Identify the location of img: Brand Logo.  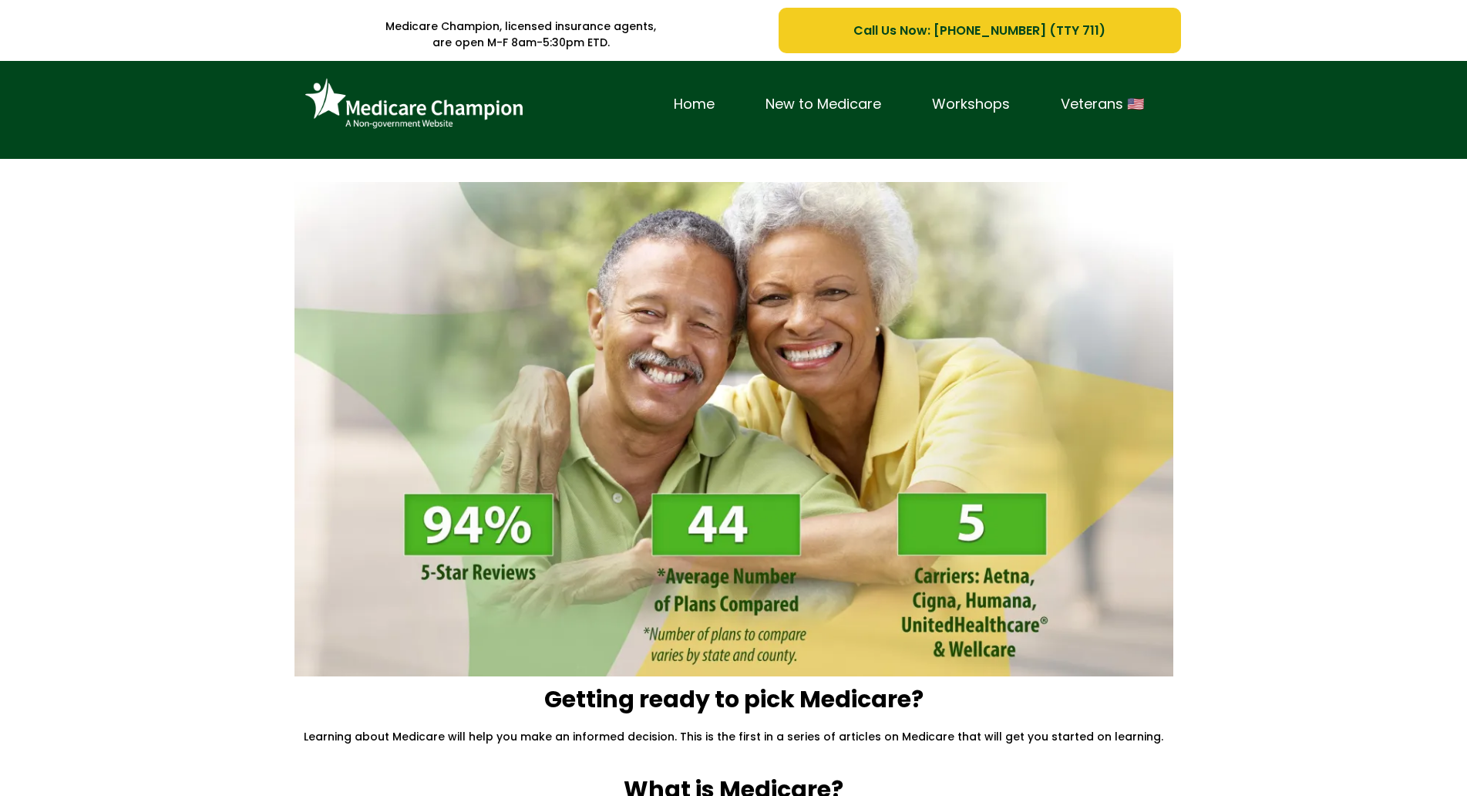
(414, 104).